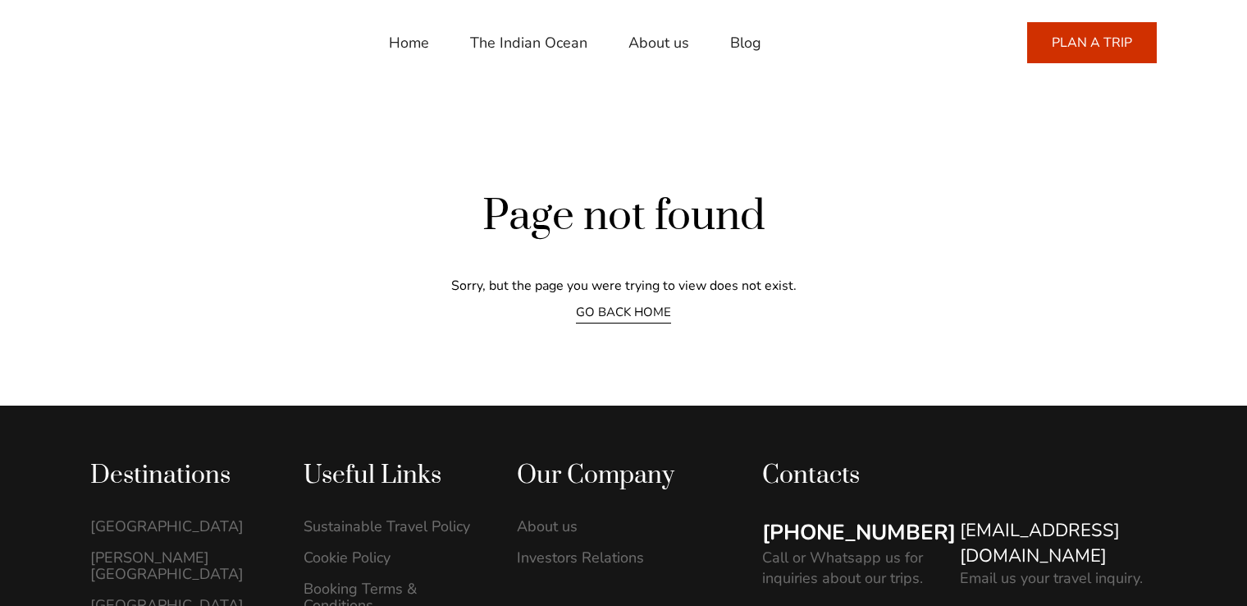 The image size is (1247, 606). What do you see at coordinates (393, 475) in the screenshot?
I see `div: Useful Links` at bounding box center [393, 475].